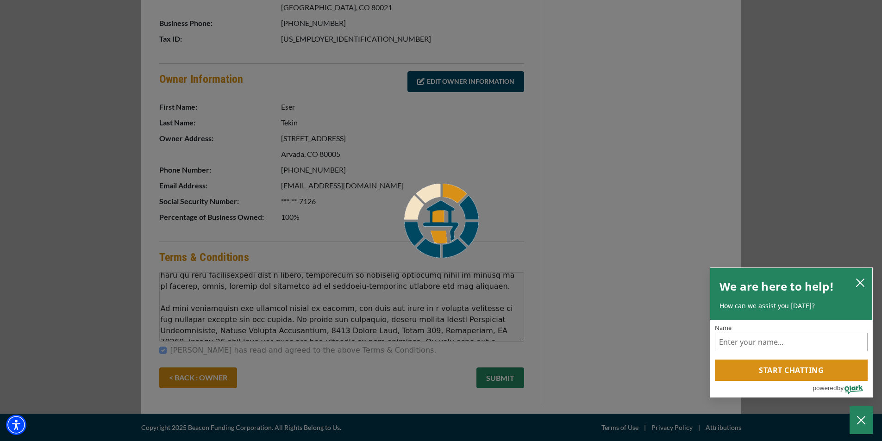 This screenshot has height=441, width=882. Describe the element at coordinates (861, 421) in the screenshot. I see `button: Close Chatbox` at that location.